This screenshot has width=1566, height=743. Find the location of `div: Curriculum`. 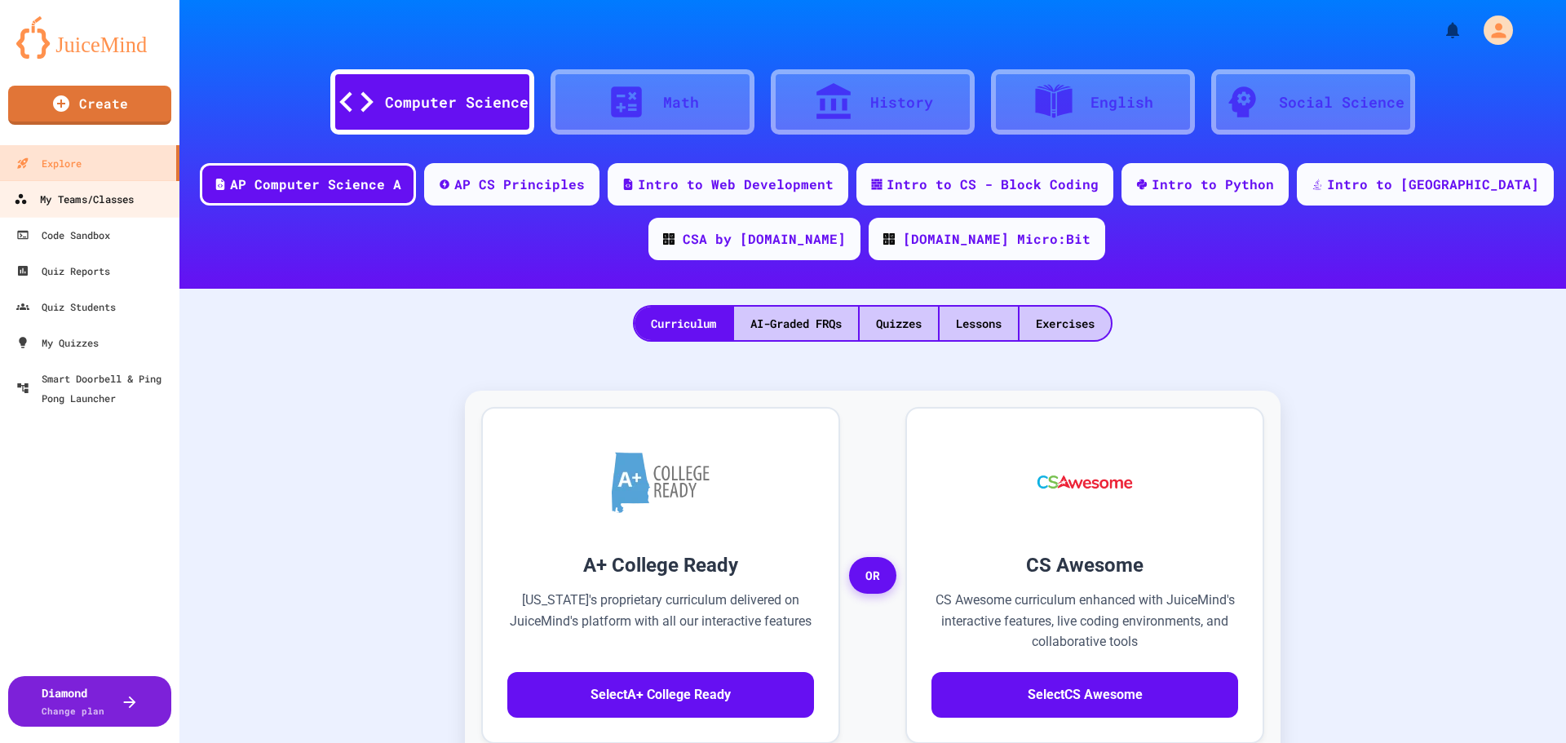

div: Curriculum is located at coordinates (683, 323).